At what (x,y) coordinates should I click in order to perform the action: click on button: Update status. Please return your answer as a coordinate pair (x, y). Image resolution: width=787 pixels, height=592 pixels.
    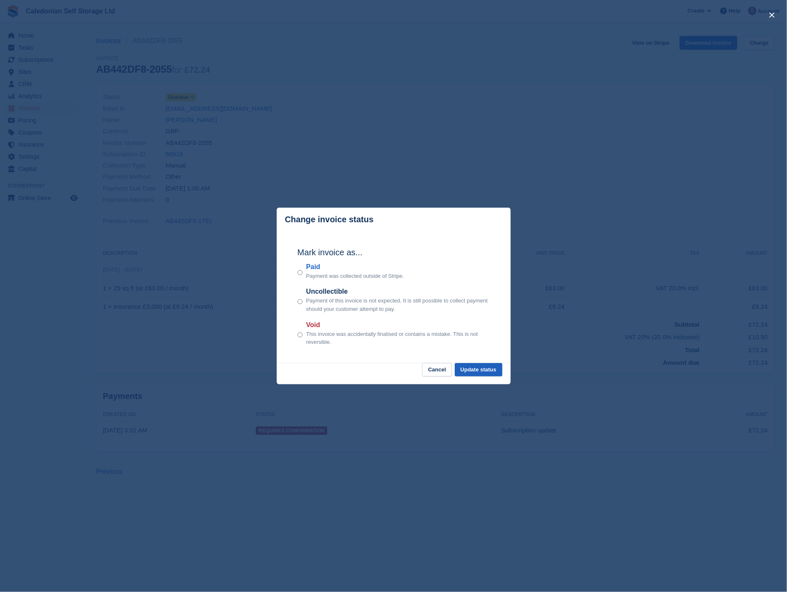
    Looking at the image, I should click on (478, 370).